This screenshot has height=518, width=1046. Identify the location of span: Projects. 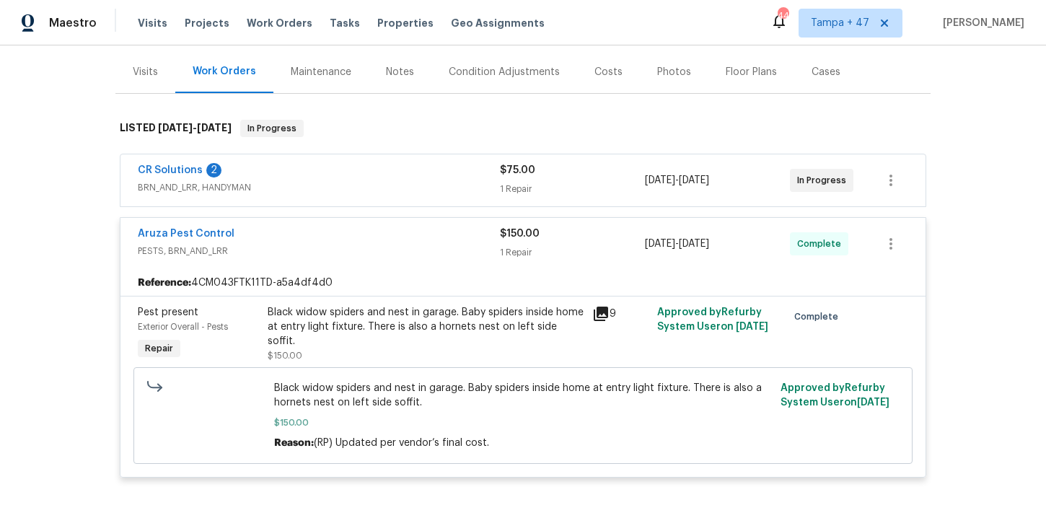
(207, 23).